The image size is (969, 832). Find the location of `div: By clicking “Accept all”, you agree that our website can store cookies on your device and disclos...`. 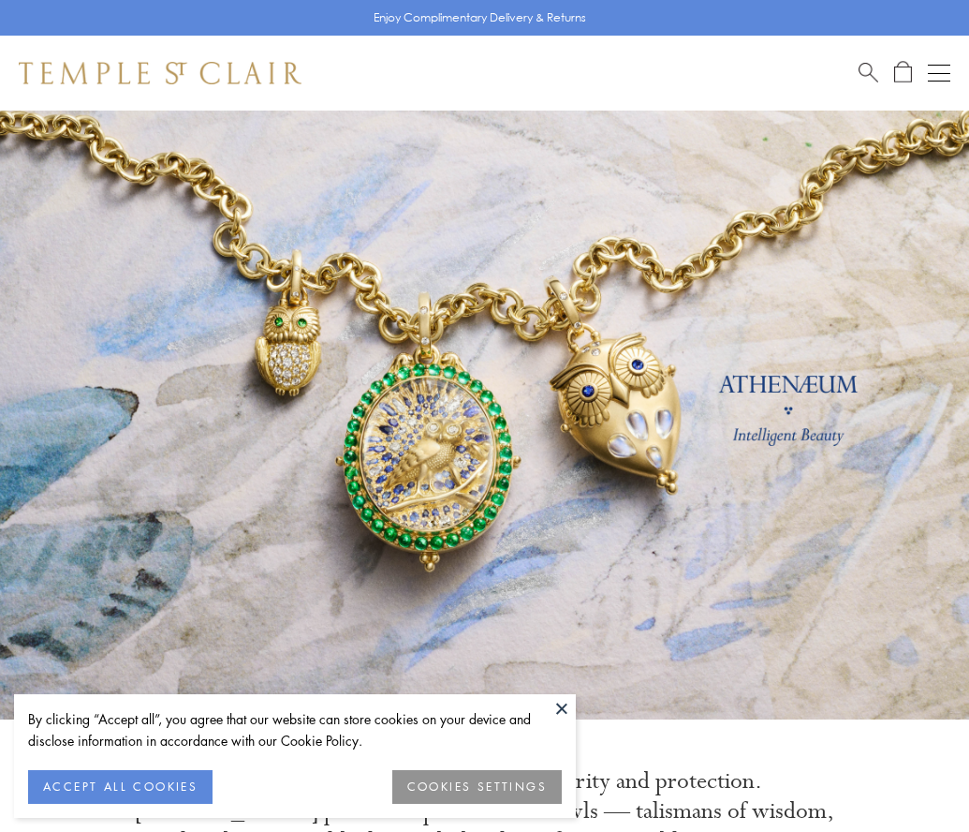

div: By clicking “Accept all”, you agree that our website can store cookies on your device and disclos... is located at coordinates (295, 729).